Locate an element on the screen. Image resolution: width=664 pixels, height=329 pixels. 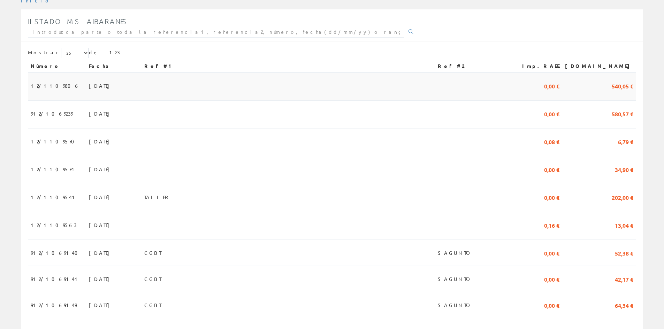
span: 202,00 € is located at coordinates (623, 197).